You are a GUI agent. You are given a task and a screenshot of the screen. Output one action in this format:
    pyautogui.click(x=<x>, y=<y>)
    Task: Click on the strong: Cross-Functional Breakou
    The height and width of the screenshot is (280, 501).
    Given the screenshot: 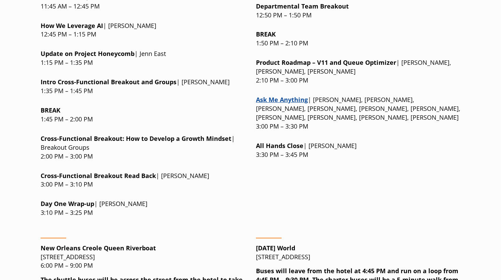 What is the action you would take?
    pyautogui.click(x=80, y=176)
    